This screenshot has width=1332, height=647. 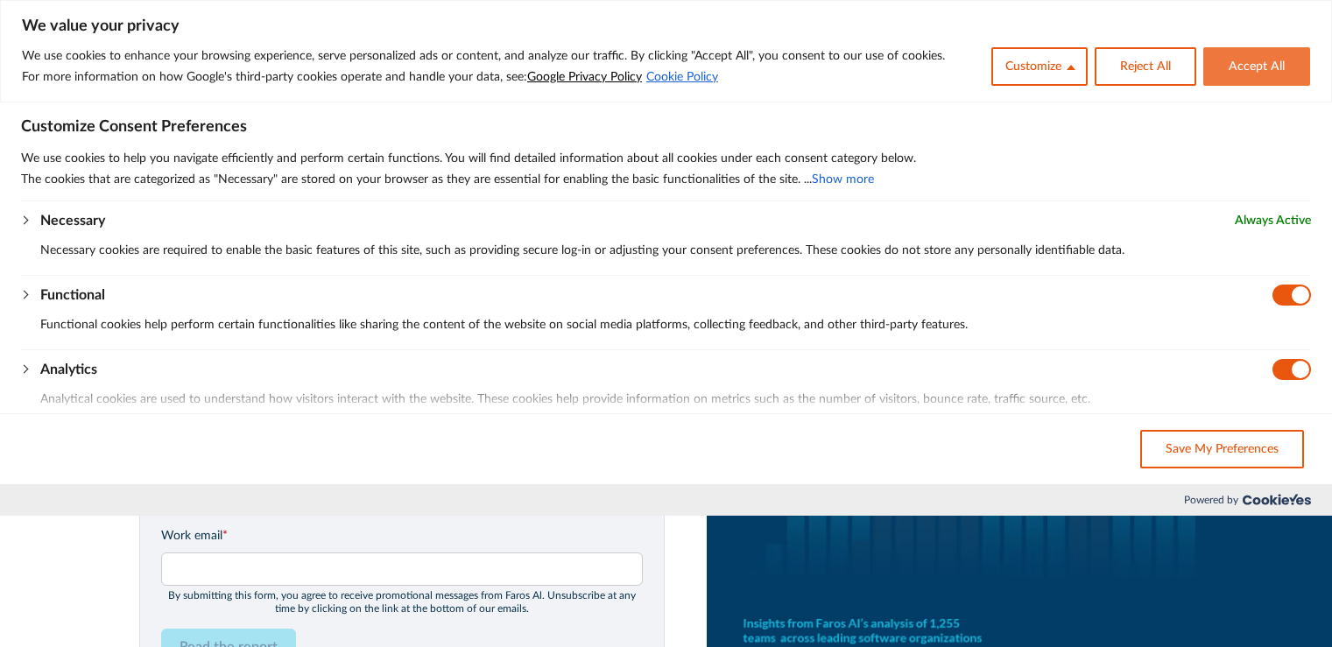 What do you see at coordinates (1292, 295) in the screenshot?
I see `input: Disable Functional` at bounding box center [1292, 295].